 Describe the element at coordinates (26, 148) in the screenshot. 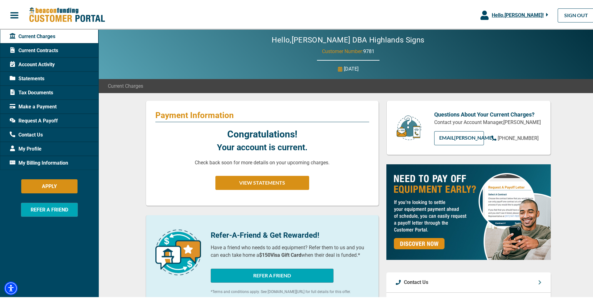

I see `span: My Profile` at that location.